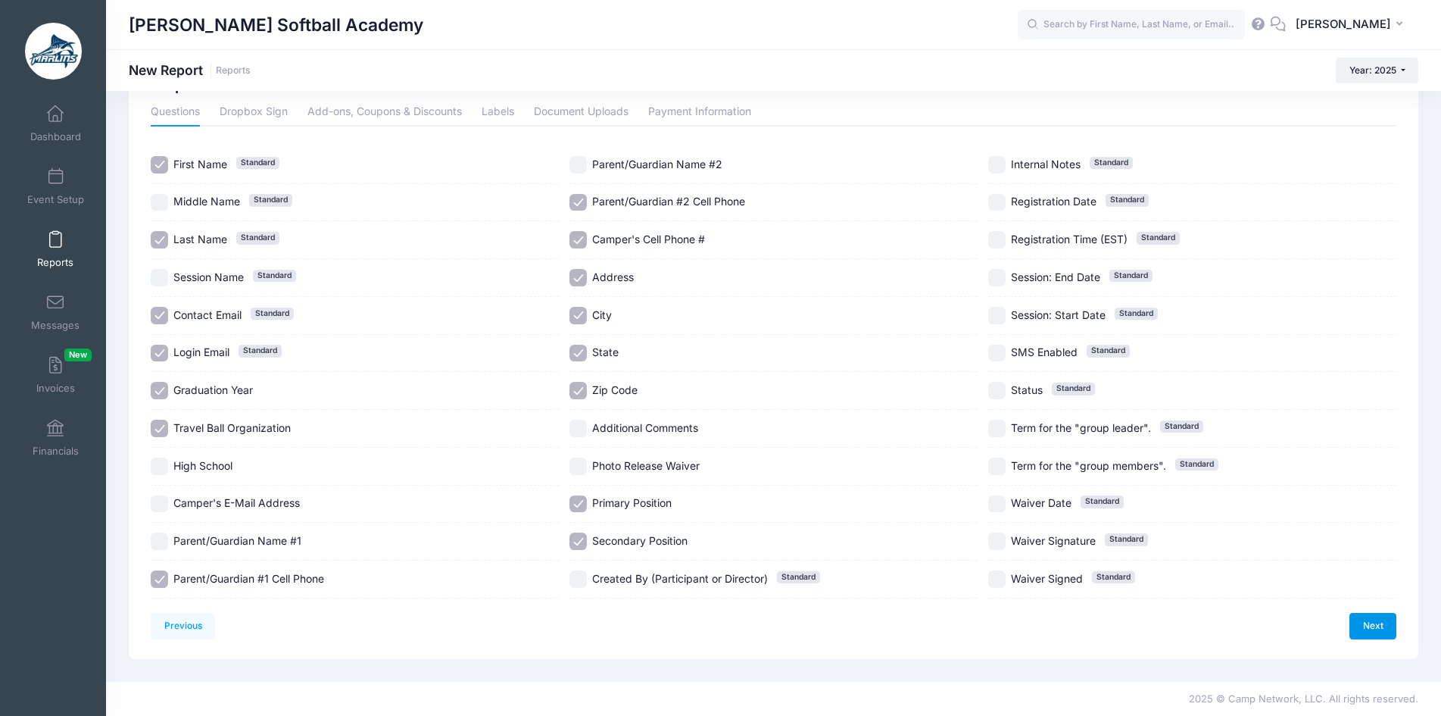 The height and width of the screenshot is (716, 1441). Describe the element at coordinates (248, 578) in the screenshot. I see `span: Parent/Guardian #1 Cell Phone` at that location.